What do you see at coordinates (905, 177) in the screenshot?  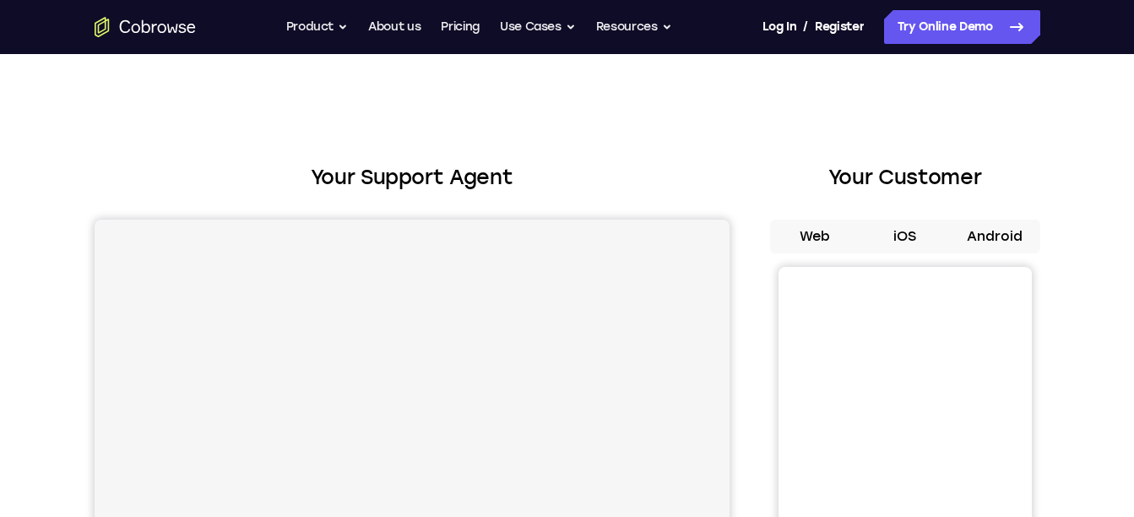 I see `h2: Your Customer` at bounding box center [905, 177].